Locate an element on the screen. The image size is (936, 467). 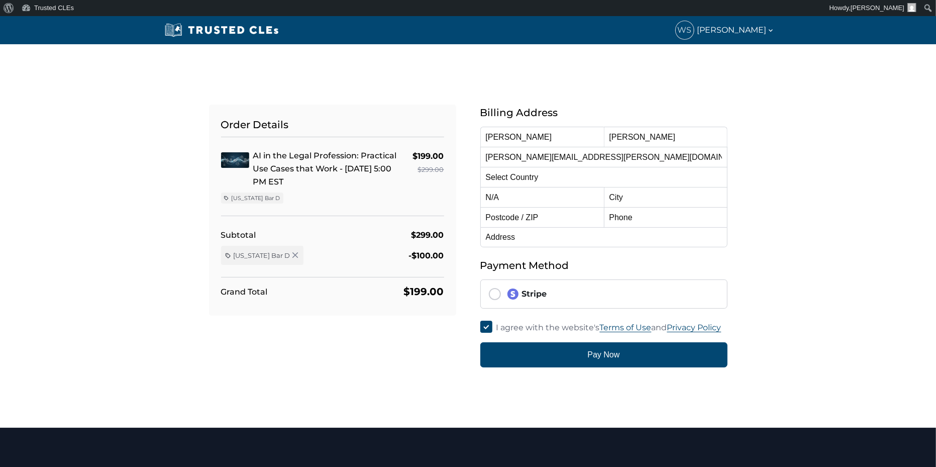
div: -$100.00 is located at coordinates (426, 255).